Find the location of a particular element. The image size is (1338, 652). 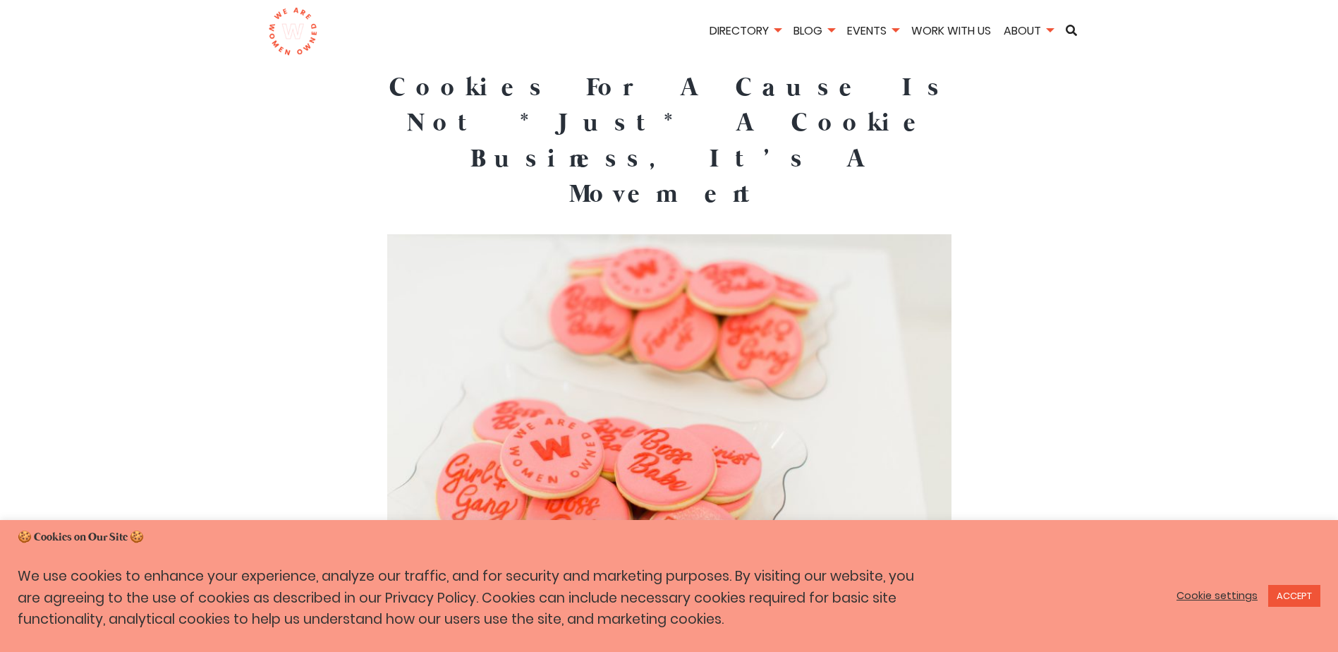

li: About is located at coordinates (1029, 32).